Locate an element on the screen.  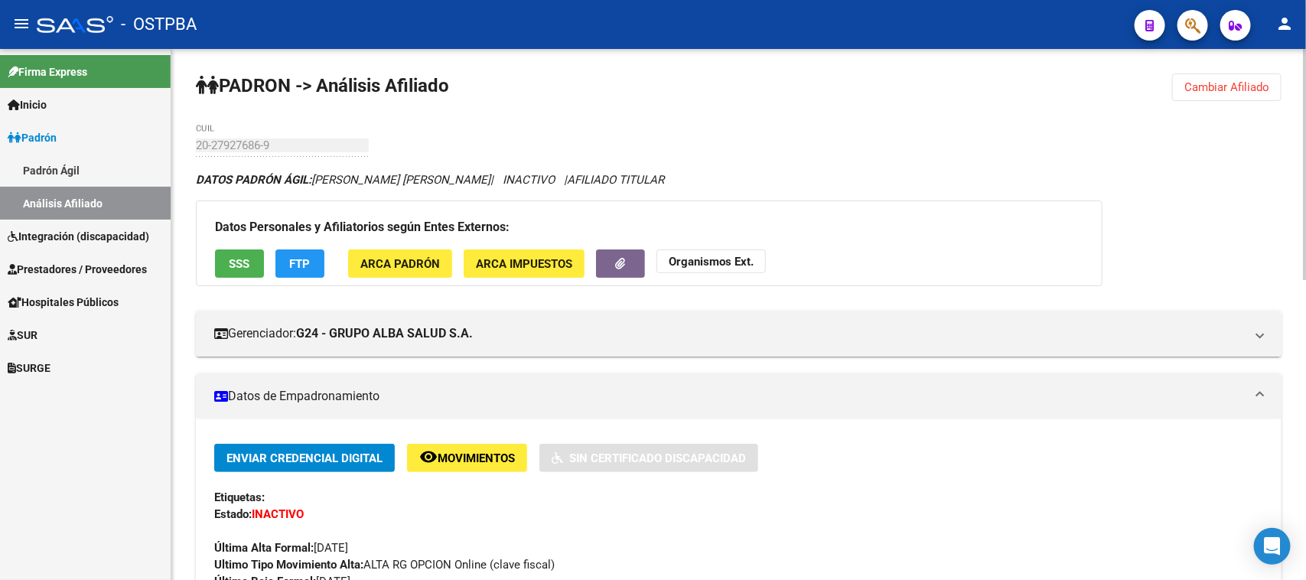
span: Cambiar Afiliado is located at coordinates (1227, 87).